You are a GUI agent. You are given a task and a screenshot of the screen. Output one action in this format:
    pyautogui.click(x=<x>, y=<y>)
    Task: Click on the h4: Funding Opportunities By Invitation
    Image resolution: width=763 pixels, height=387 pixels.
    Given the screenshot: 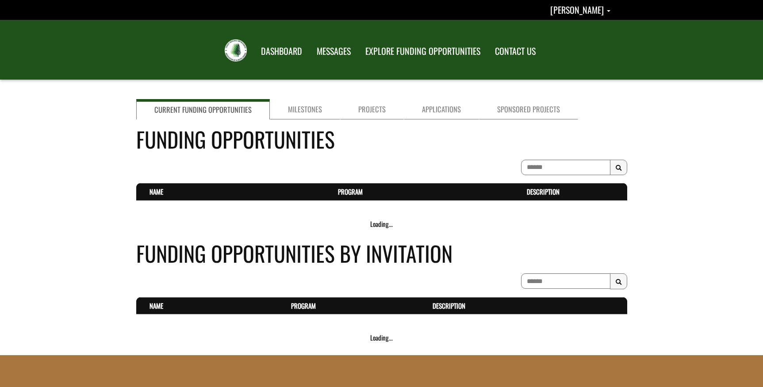 What is the action you would take?
    pyautogui.click(x=382, y=253)
    